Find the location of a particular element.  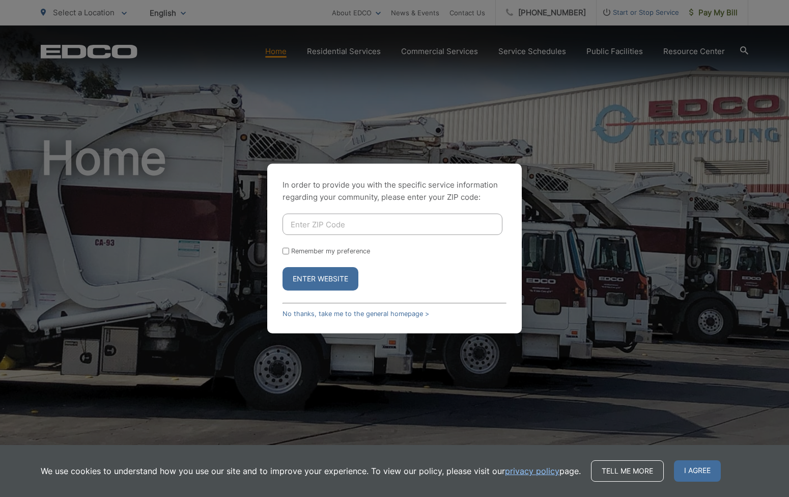

a: No thanks, take me to the general homepage > is located at coordinates (356, 313).